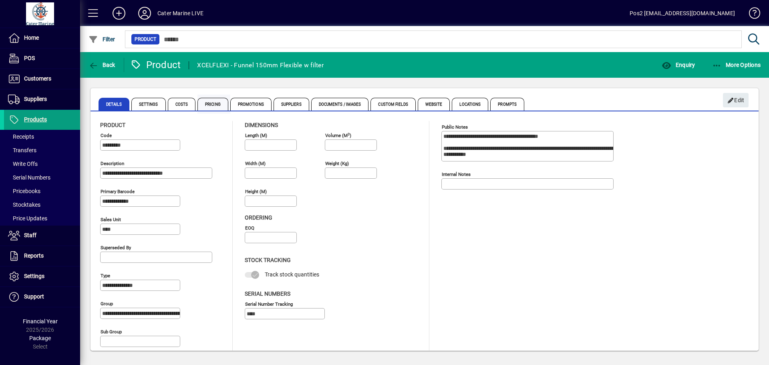 This screenshot has width=769, height=365. I want to click on mat-label: EOQ, so click(250, 228).